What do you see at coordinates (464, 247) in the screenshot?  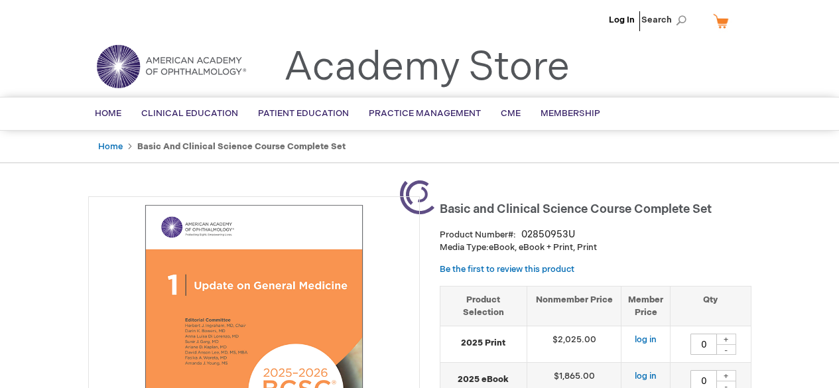 I see `strong: Media Type:` at bounding box center [464, 247].